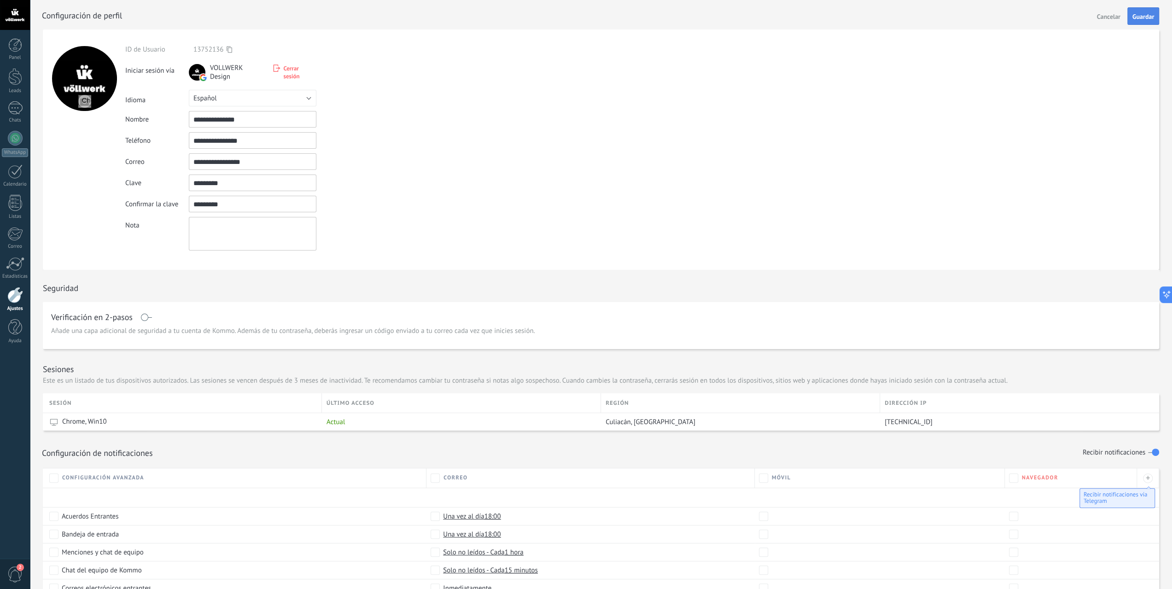  What do you see at coordinates (1143, 16) in the screenshot?
I see `button: Guardar` at bounding box center [1143, 16].